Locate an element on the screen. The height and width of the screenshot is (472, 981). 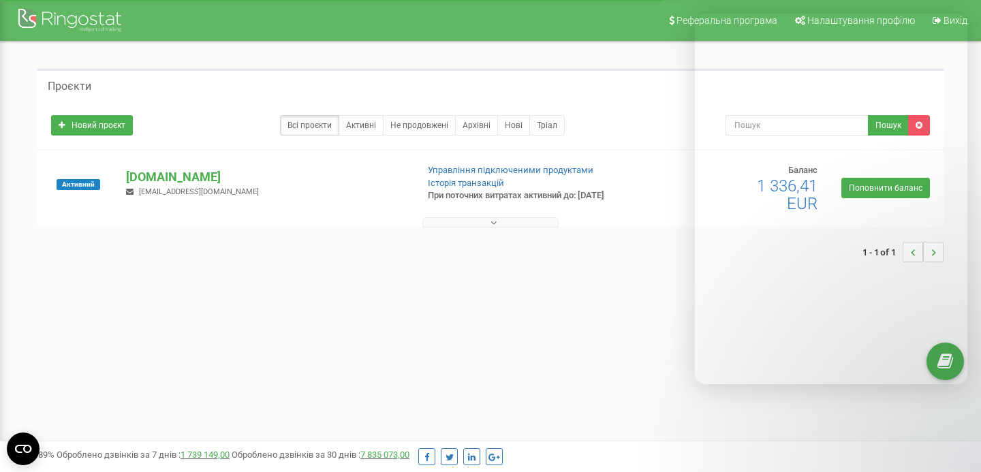
a: Архівні is located at coordinates (476, 125).